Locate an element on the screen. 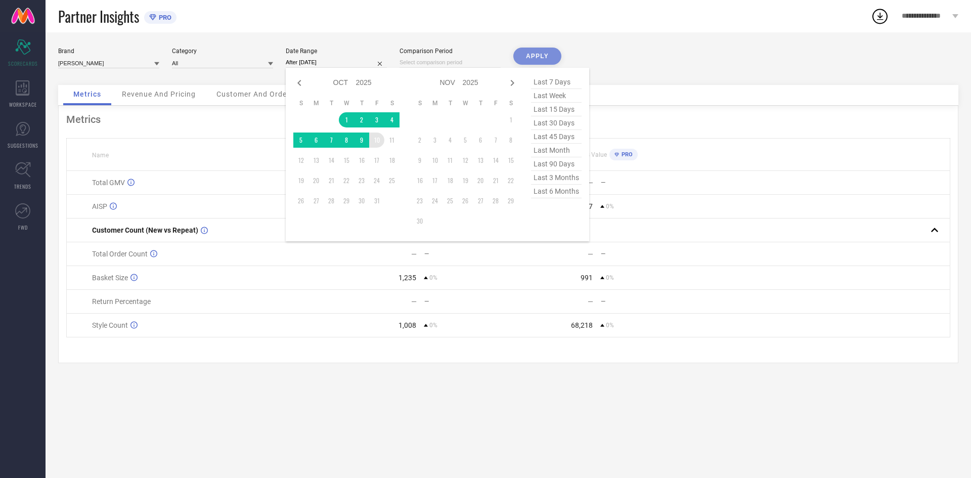  td: Sat Oct 11 2025 is located at coordinates (392, 140).